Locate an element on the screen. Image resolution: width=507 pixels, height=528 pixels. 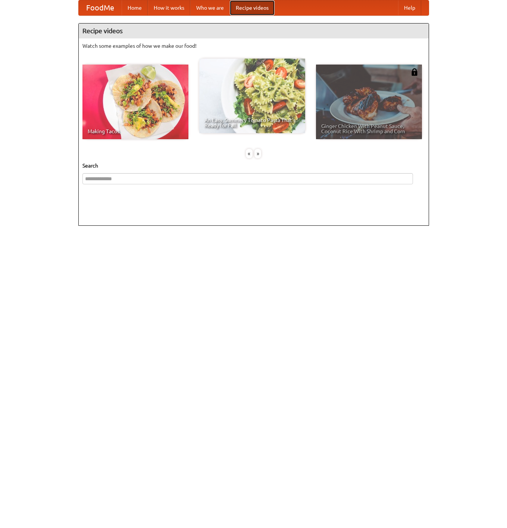
a: How it works is located at coordinates (169, 8).